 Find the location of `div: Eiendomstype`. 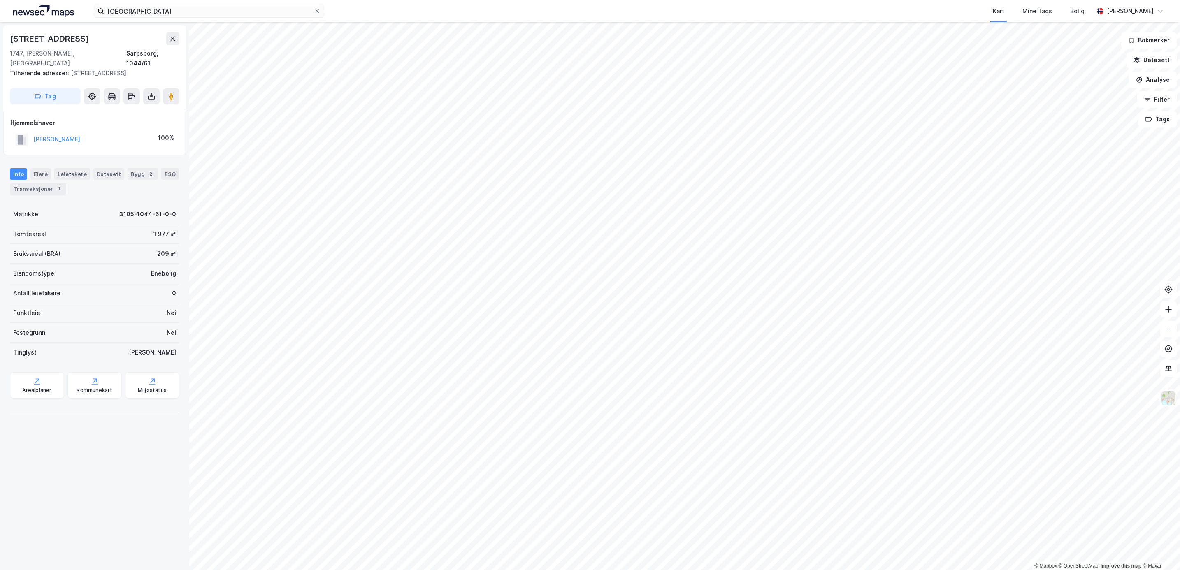

div: Eiendomstype is located at coordinates (34, 274).